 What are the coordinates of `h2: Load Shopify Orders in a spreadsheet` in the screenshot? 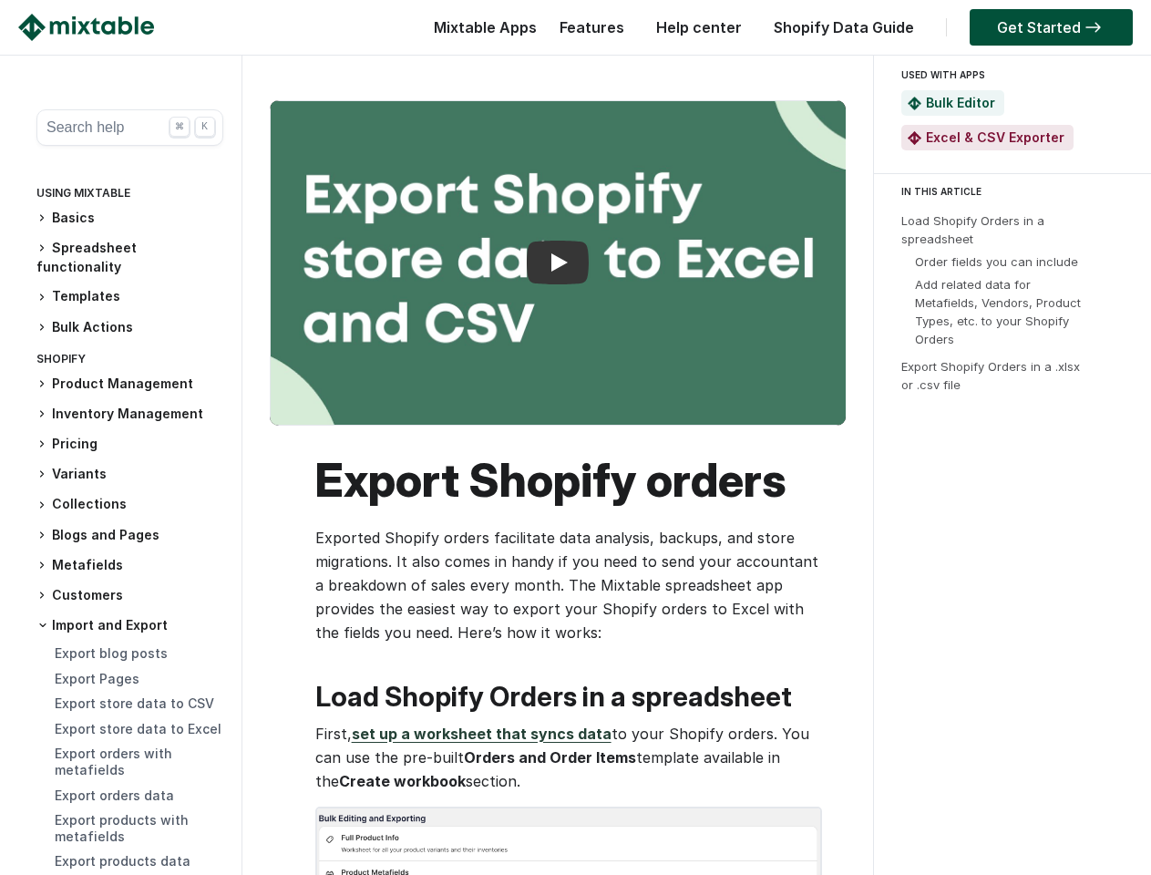 It's located at (567, 696).